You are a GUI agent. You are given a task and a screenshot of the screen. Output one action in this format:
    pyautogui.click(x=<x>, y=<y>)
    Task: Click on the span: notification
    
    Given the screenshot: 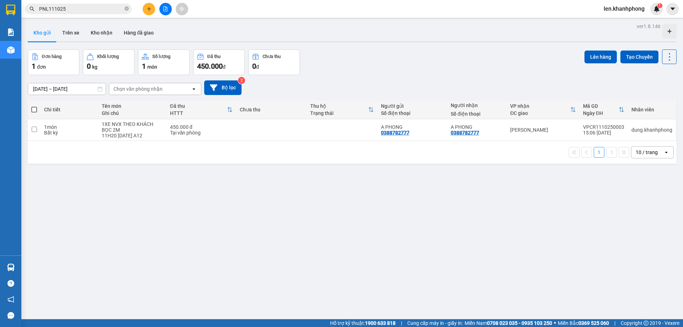 What is the action you would take?
    pyautogui.click(x=11, y=299)
    